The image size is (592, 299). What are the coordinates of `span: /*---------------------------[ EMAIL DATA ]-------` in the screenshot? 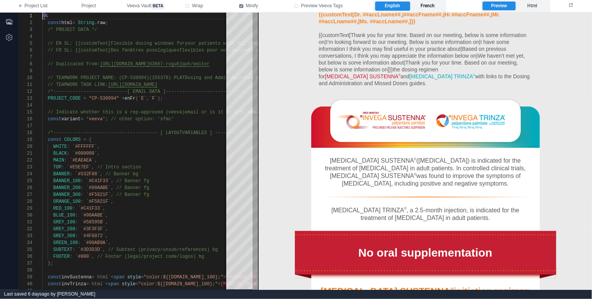 It's located at (116, 92).